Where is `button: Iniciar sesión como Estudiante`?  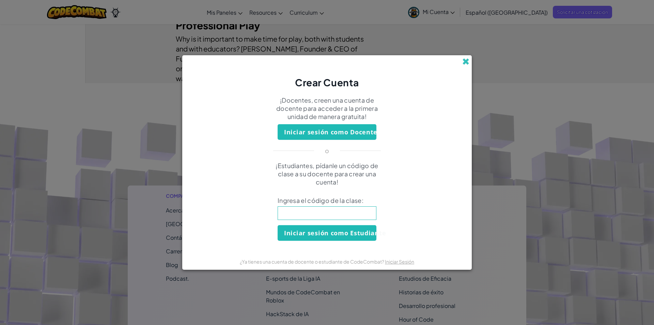
button: Iniciar sesión como Estudiante is located at coordinates (327, 233).